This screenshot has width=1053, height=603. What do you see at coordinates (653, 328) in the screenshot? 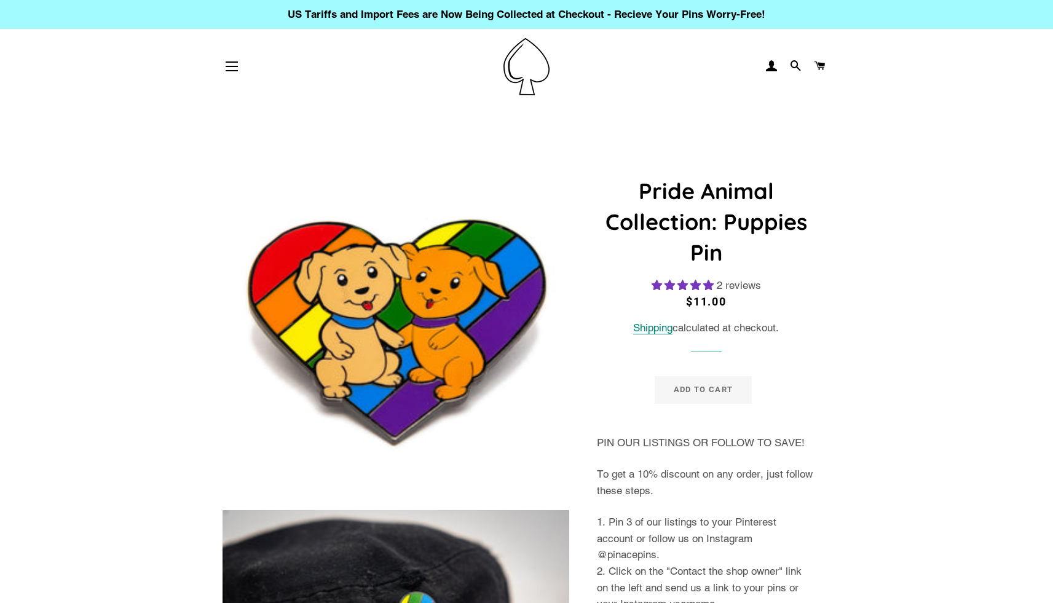
I see `a: Shipping` at bounding box center [653, 328].